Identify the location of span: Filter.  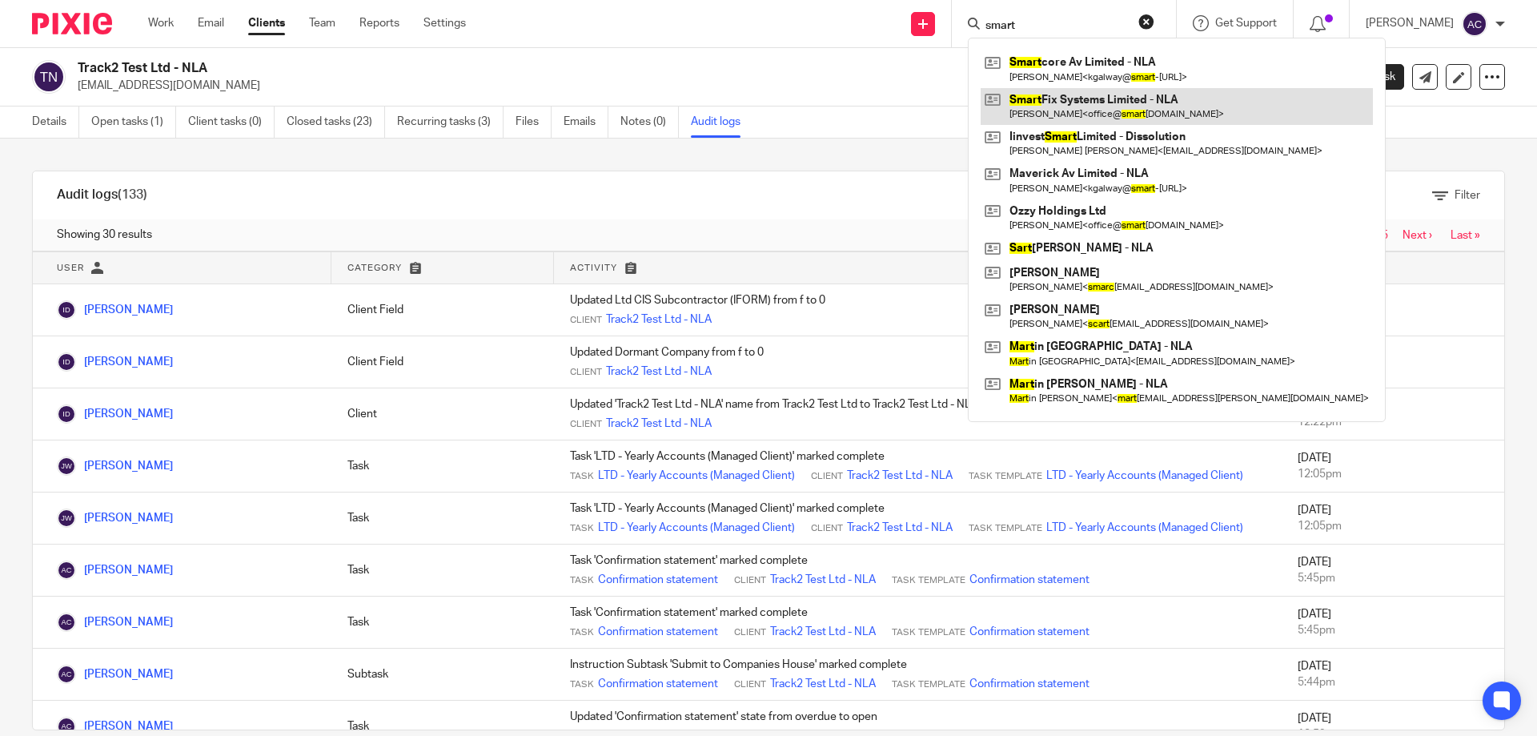
(1468, 195).